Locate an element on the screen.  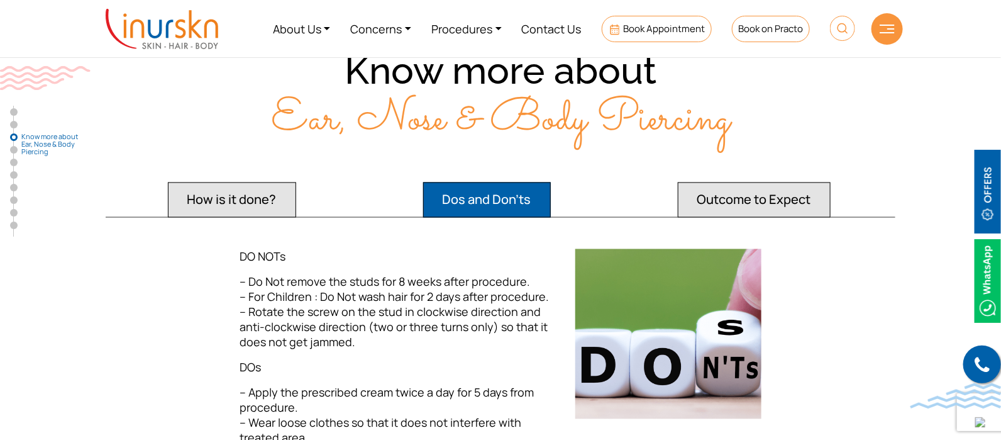
img: up-blue-arrow.svg is located at coordinates (980, 422).